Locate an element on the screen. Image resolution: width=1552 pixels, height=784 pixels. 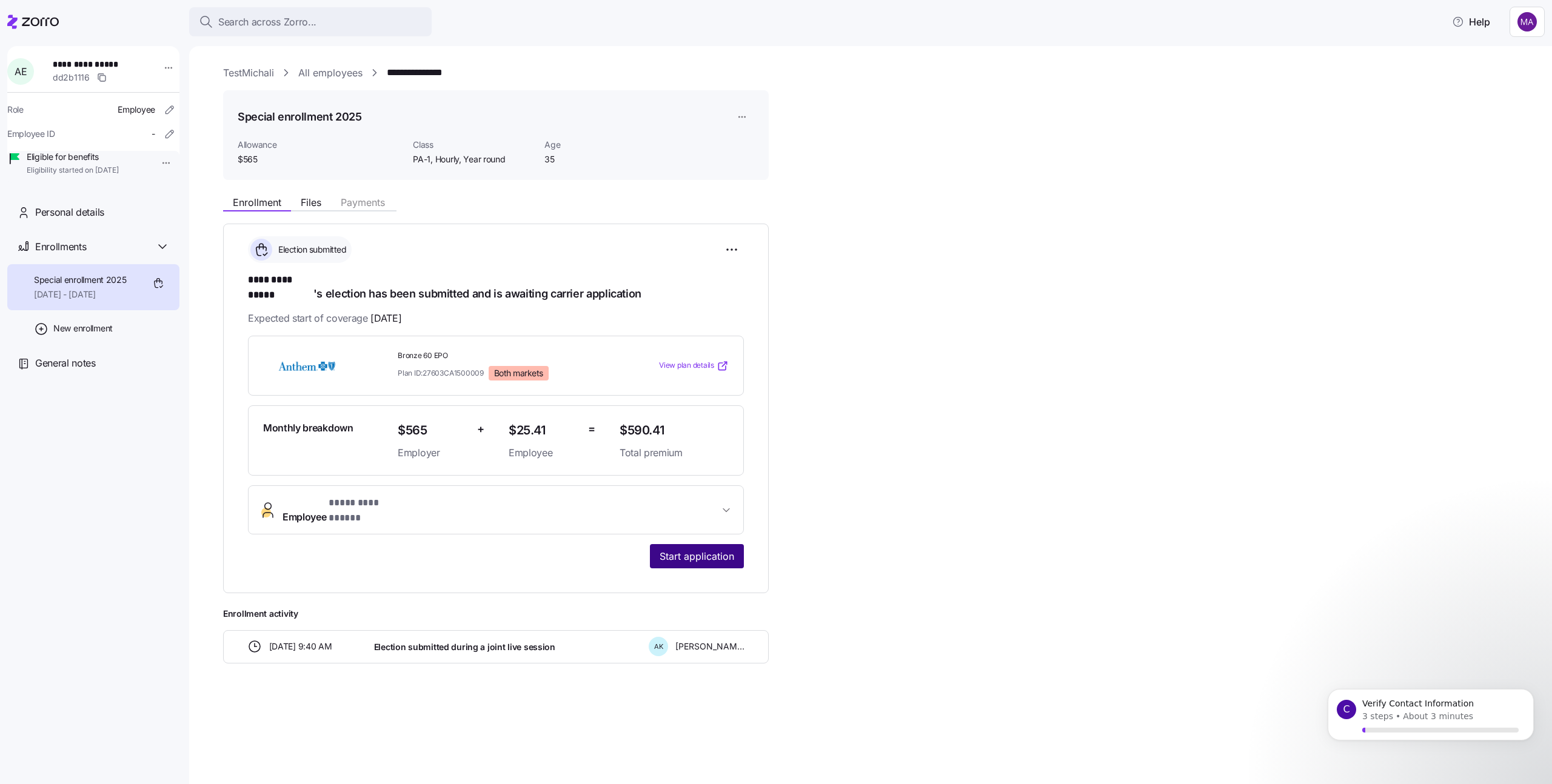
p: 3 steps is located at coordinates (68, 42).